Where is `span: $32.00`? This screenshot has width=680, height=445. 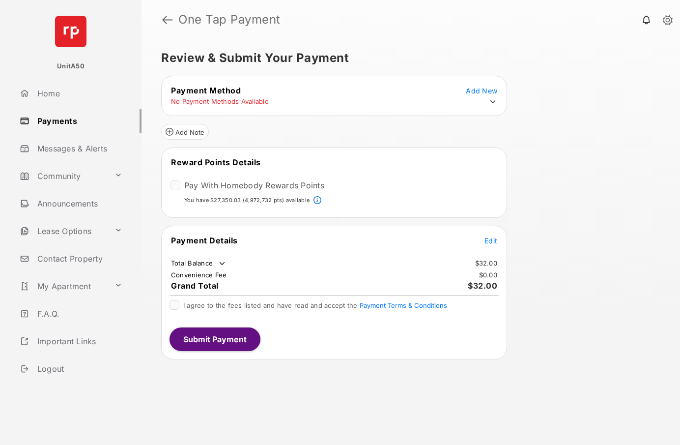
span: $32.00 is located at coordinates (482, 285).